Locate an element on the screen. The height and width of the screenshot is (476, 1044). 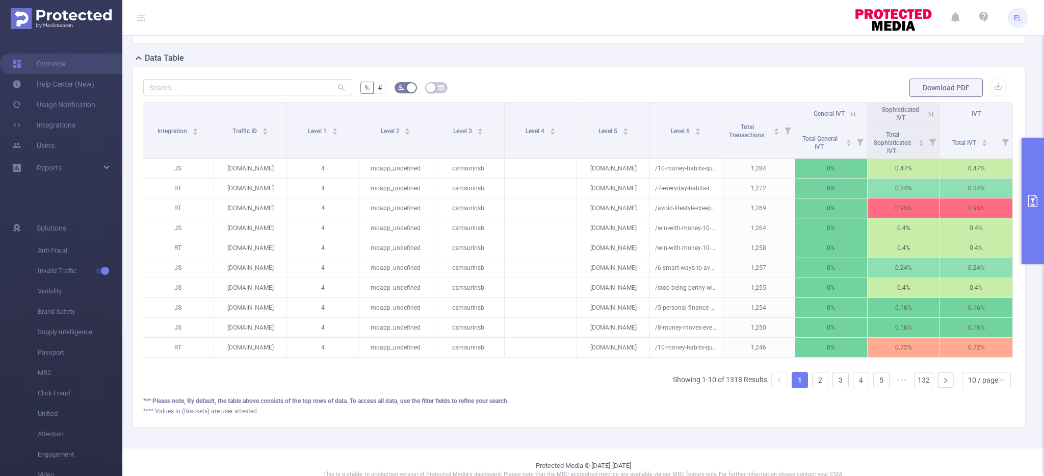
span: Passport is located at coordinates (80, 352).